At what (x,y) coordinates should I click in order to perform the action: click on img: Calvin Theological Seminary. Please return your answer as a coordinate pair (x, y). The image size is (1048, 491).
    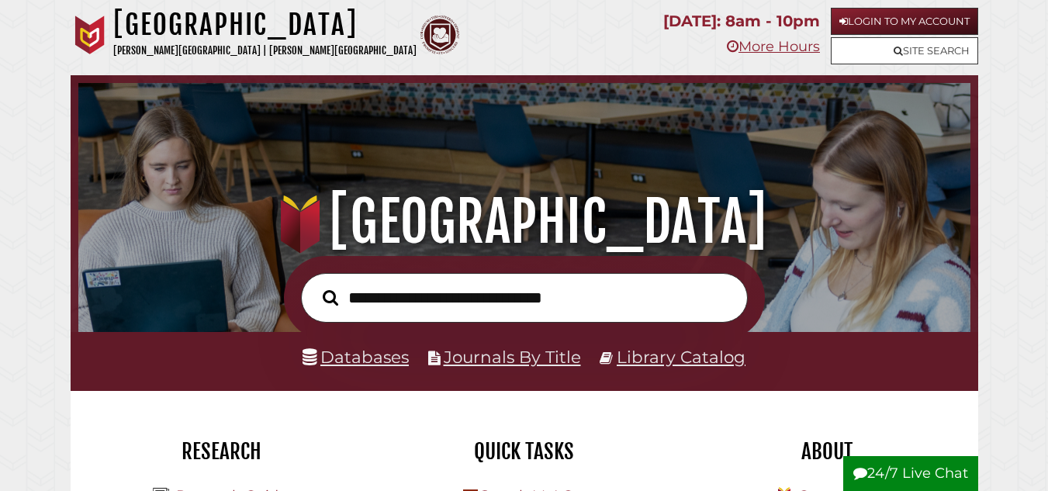
    Looking at the image, I should click on (440, 35).